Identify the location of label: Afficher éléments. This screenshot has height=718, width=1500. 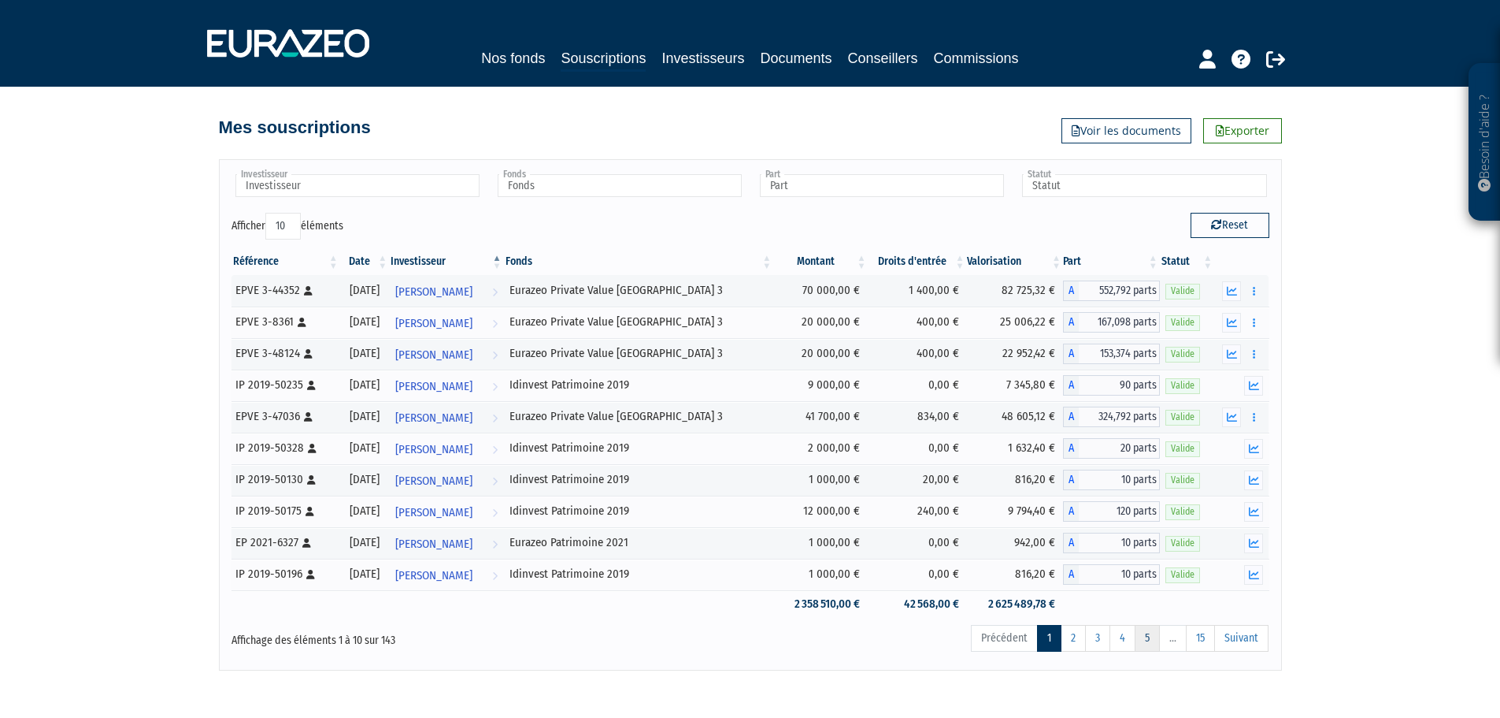
(287, 226).